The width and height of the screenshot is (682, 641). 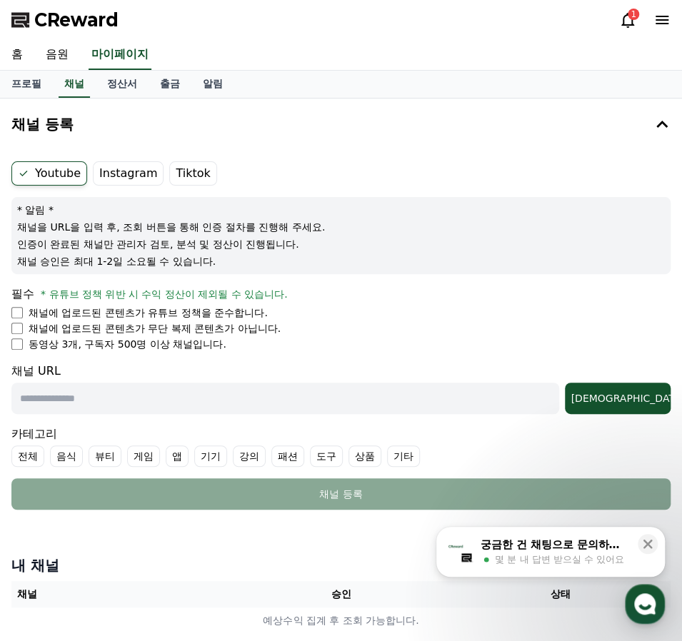 What do you see at coordinates (177, 456) in the screenshot?
I see `label: 앱` at bounding box center [177, 456].